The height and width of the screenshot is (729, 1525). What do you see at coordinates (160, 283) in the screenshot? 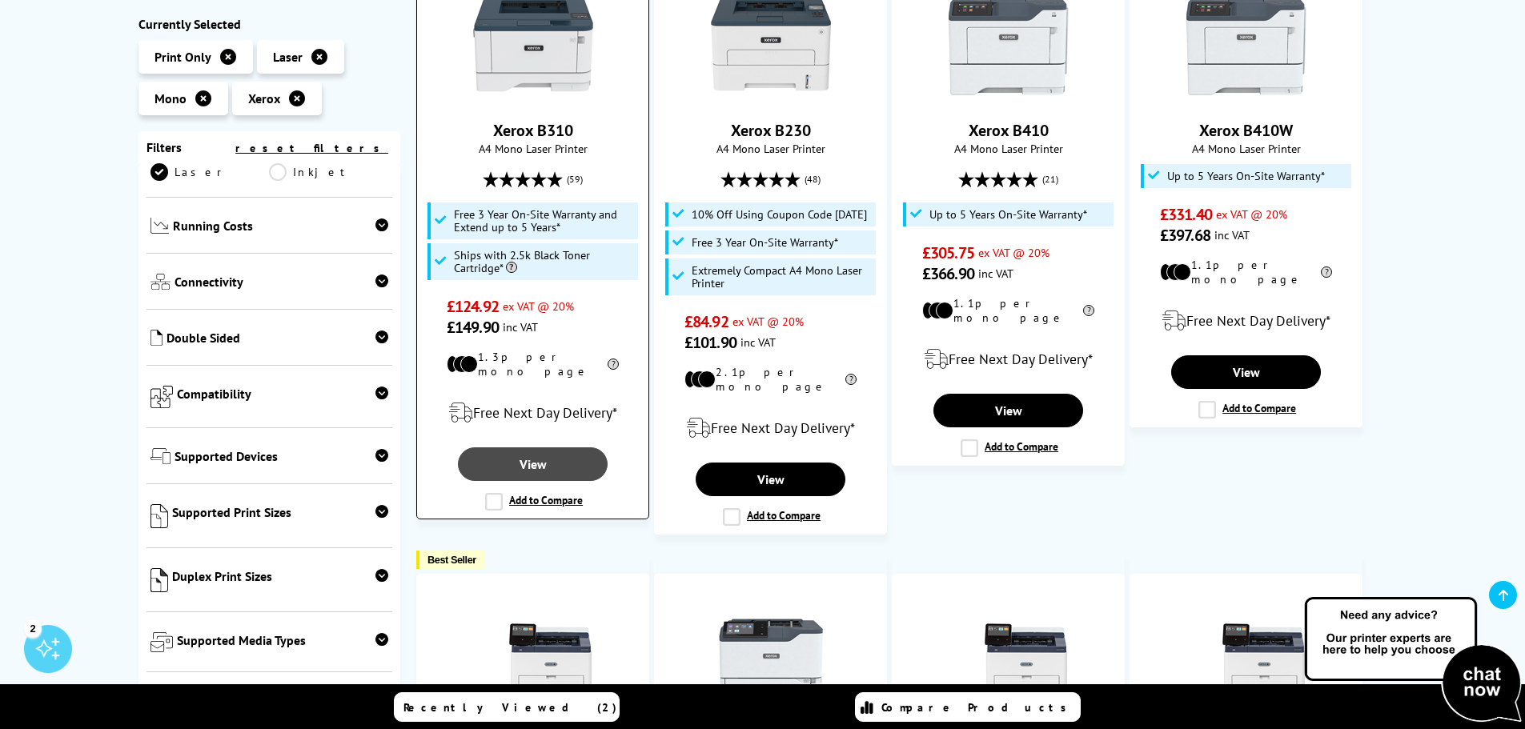
I see `img: Connectivity` at bounding box center [160, 283].